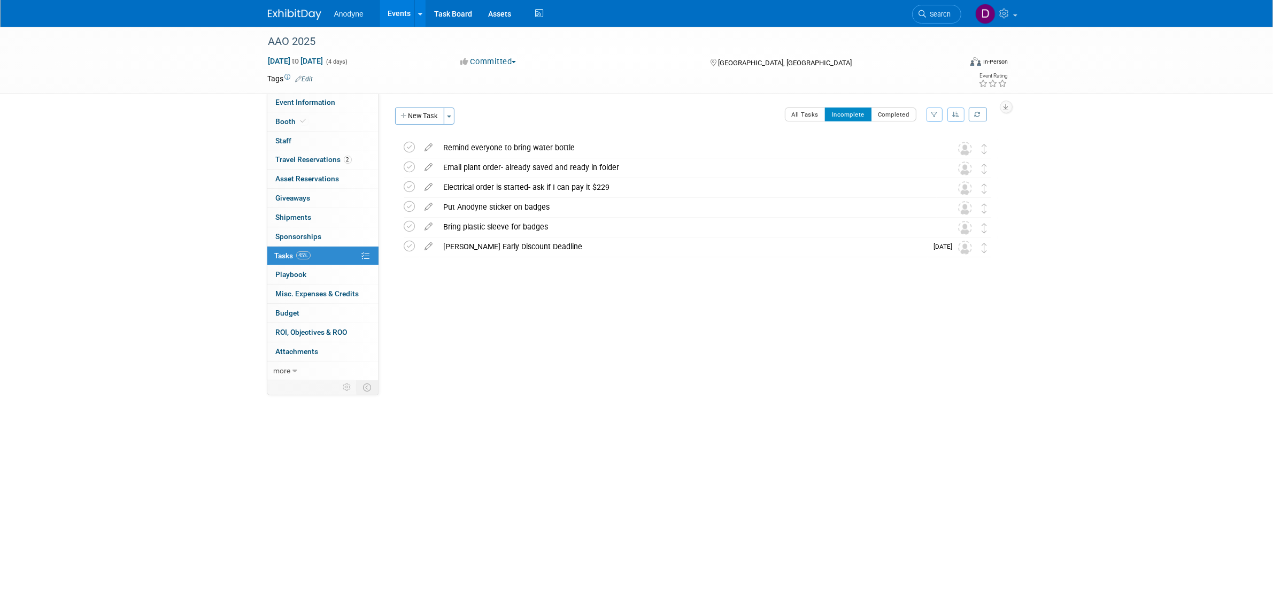 The width and height of the screenshot is (1273, 614). I want to click on div: Email plant order- already saved and ready in folder, so click(688, 167).